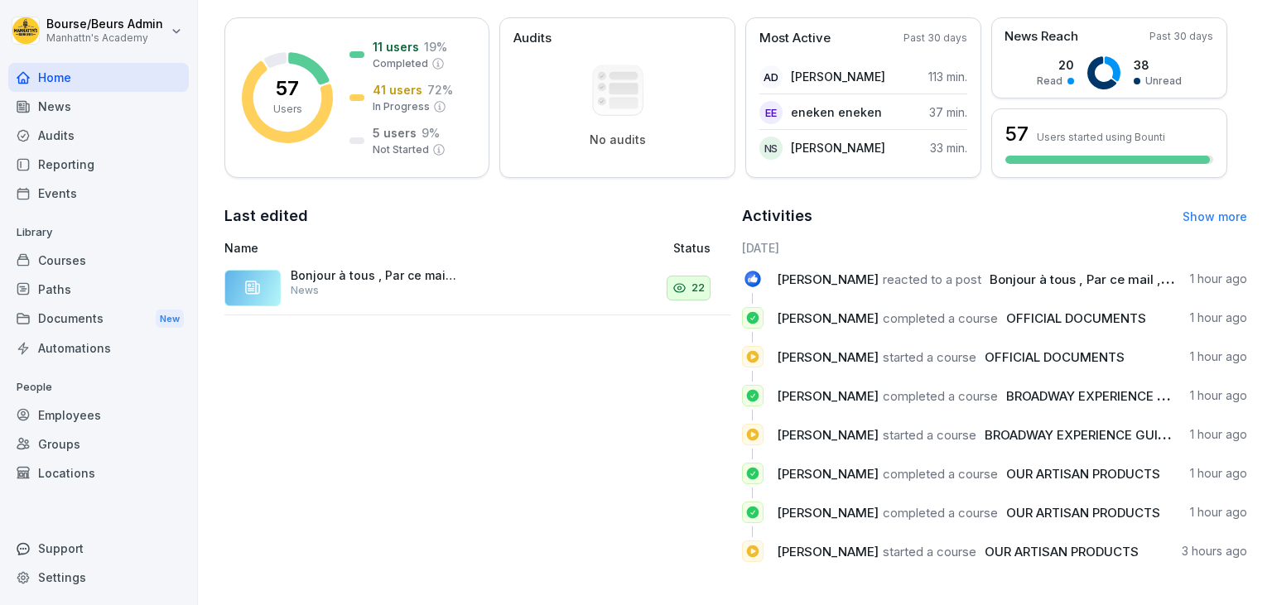  I want to click on div: News, so click(99, 106).